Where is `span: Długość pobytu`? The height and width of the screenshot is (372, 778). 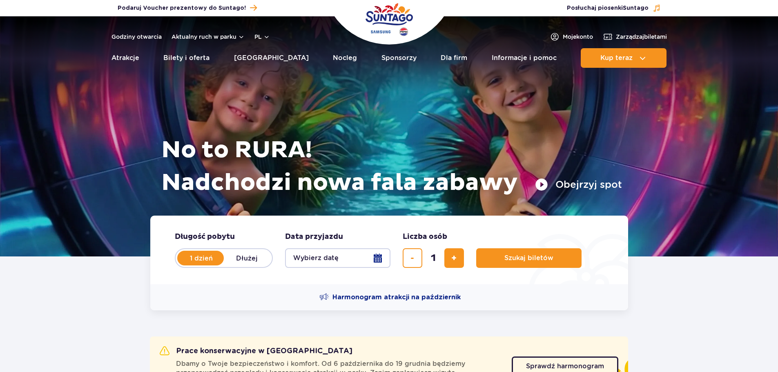
span: Długość pobytu is located at coordinates (205, 237).